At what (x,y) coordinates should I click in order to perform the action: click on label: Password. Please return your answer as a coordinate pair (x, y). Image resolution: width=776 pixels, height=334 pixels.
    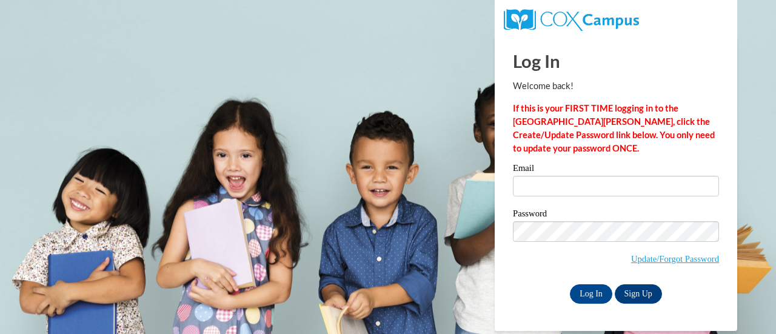
    Looking at the image, I should click on (616, 215).